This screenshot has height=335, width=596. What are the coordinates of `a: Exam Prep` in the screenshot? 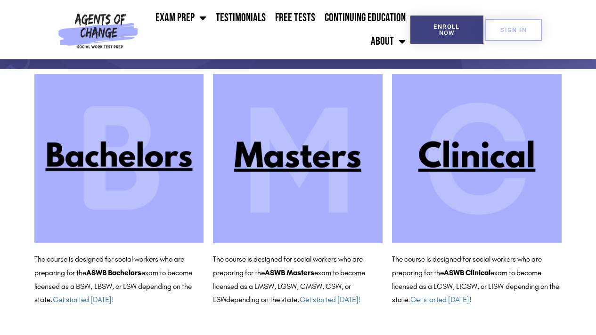 It's located at (181, 18).